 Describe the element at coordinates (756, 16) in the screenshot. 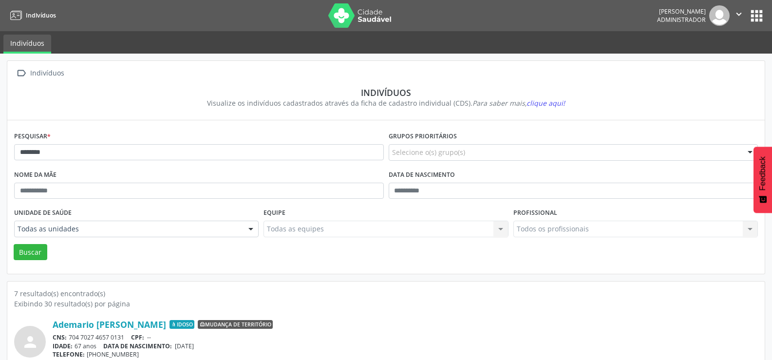

I see `button: apps` at that location.